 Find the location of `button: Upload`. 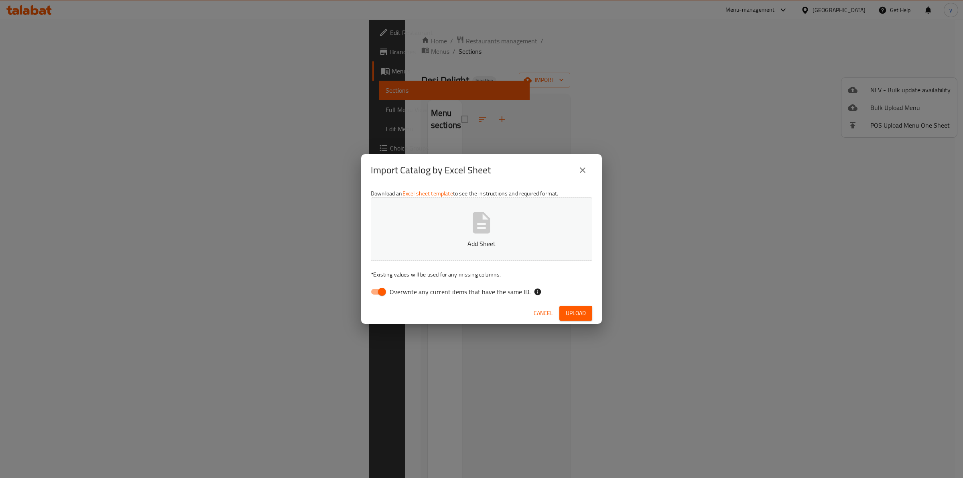

button: Upload is located at coordinates (576, 313).